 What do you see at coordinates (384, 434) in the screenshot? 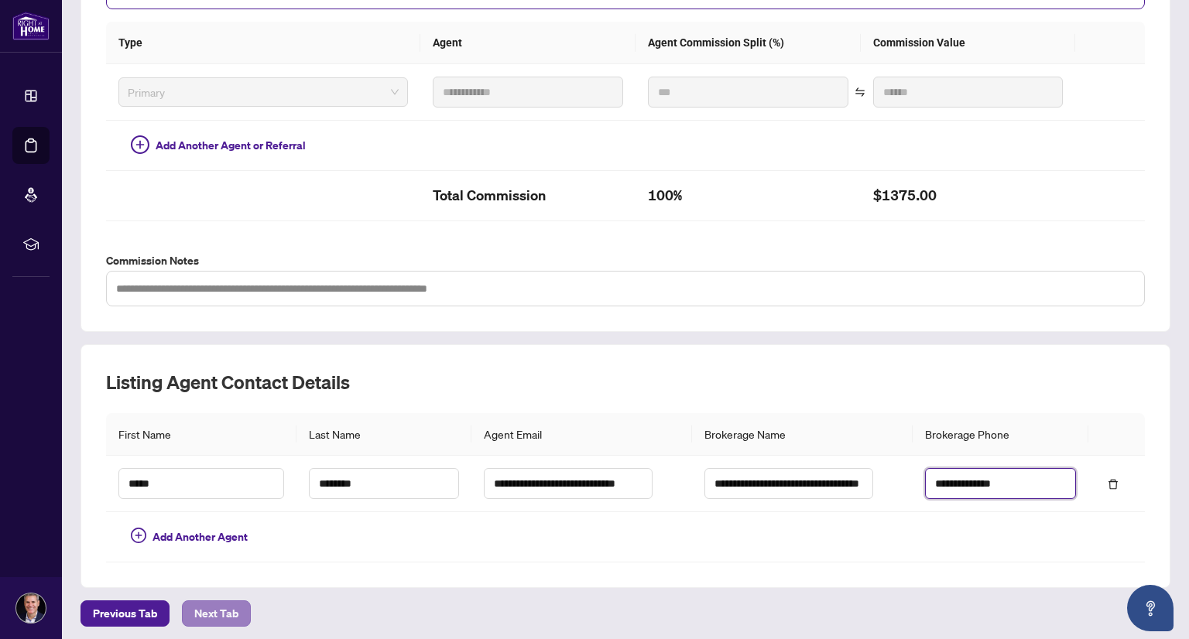
I see `th: Last Name` at bounding box center [384, 434].